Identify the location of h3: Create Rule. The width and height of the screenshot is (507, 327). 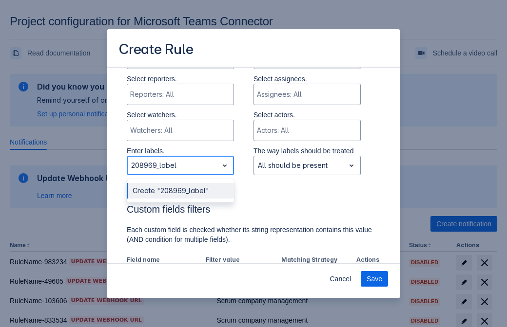
(156, 50).